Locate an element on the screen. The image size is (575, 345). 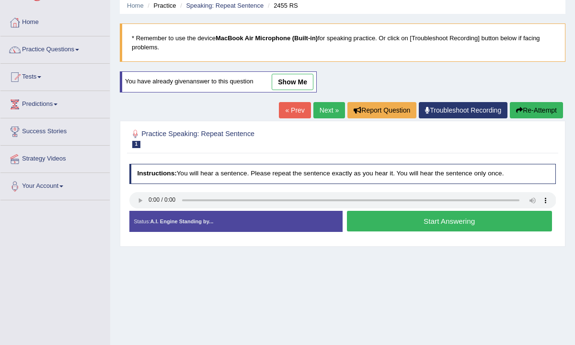
b: MacBook Air Microphone (Built-in) is located at coordinates (267, 38).